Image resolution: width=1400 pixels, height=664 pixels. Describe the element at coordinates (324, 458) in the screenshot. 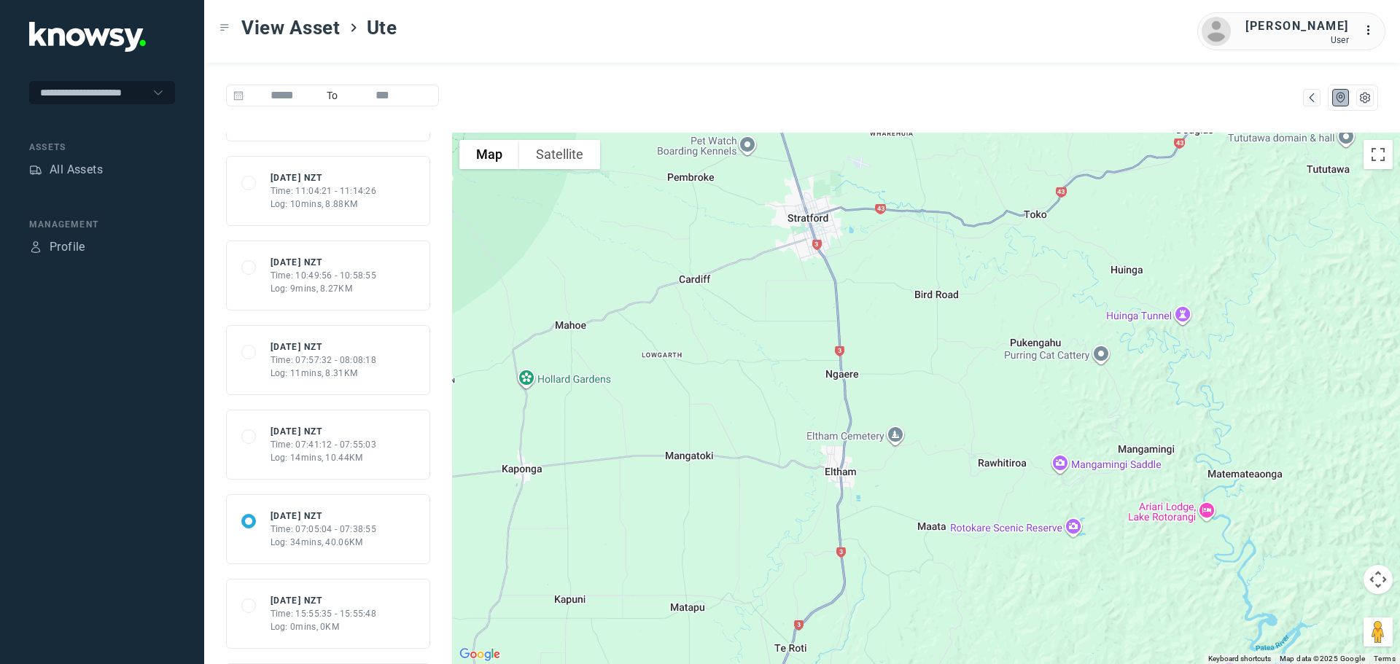

I see `div: Log: 14mins, 10.44KM` at that location.